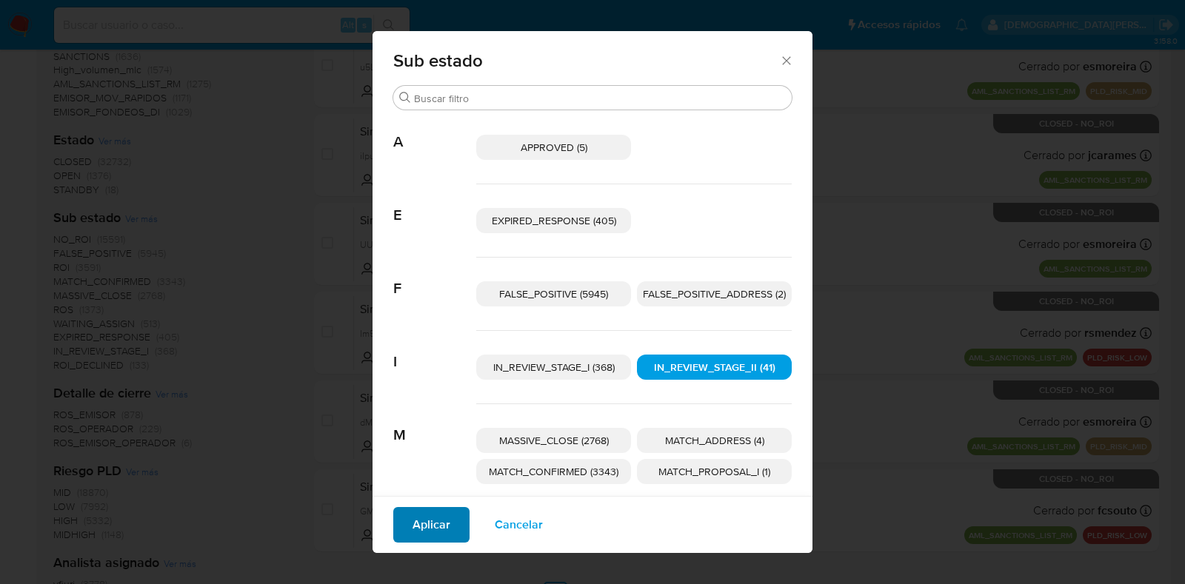 The image size is (1185, 584). Describe the element at coordinates (435, 424) in the screenshot. I see `span: M` at that location.